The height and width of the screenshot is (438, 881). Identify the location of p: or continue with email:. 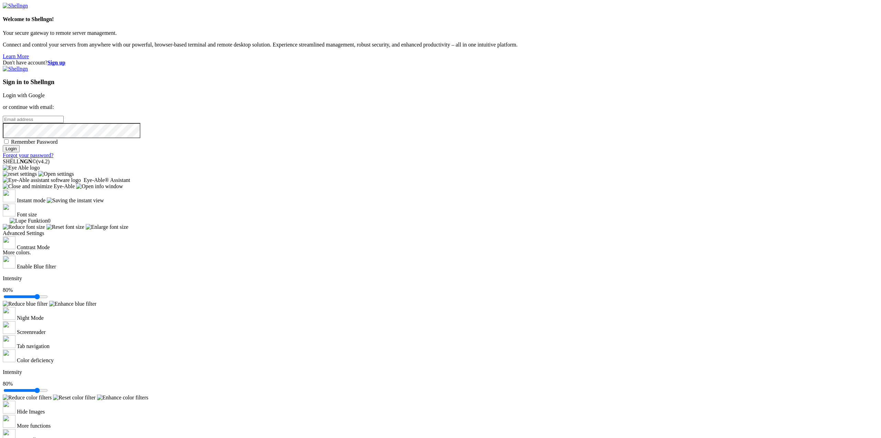
(441, 107).